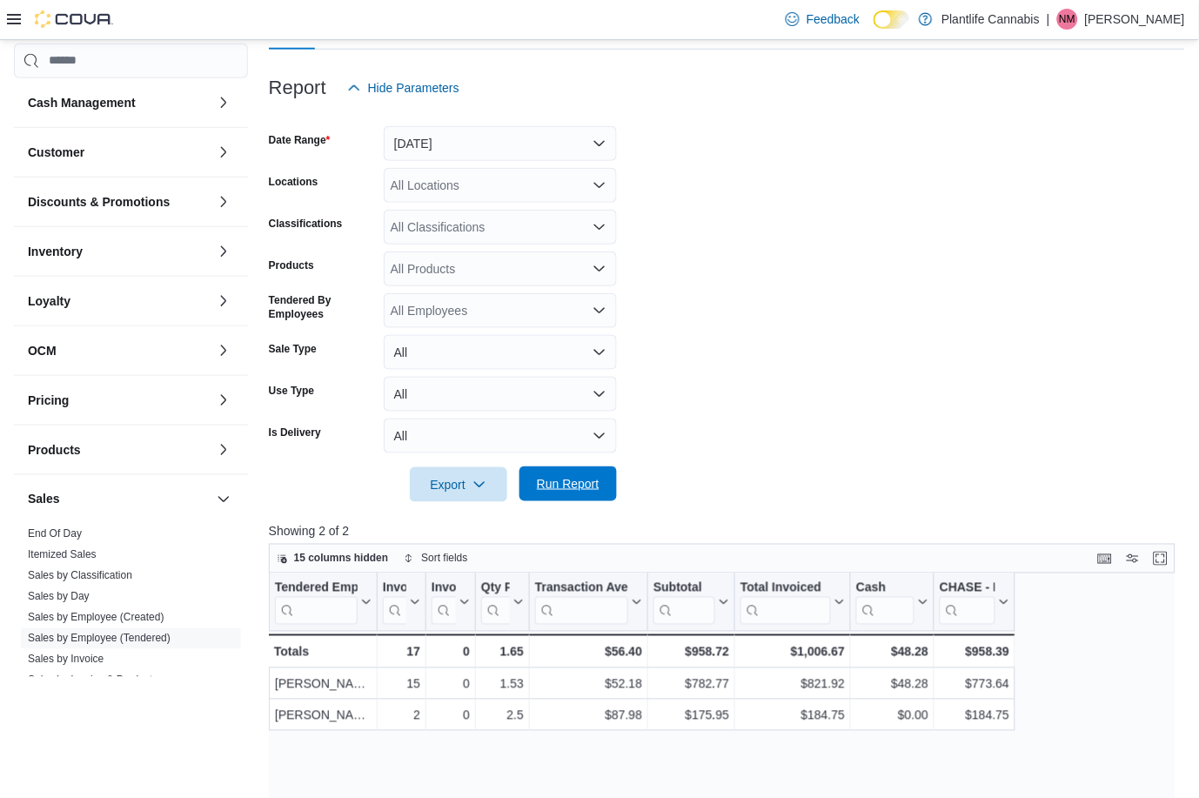  What do you see at coordinates (1068, 19) in the screenshot?
I see `div: Nicole Mowat` at bounding box center [1068, 19].